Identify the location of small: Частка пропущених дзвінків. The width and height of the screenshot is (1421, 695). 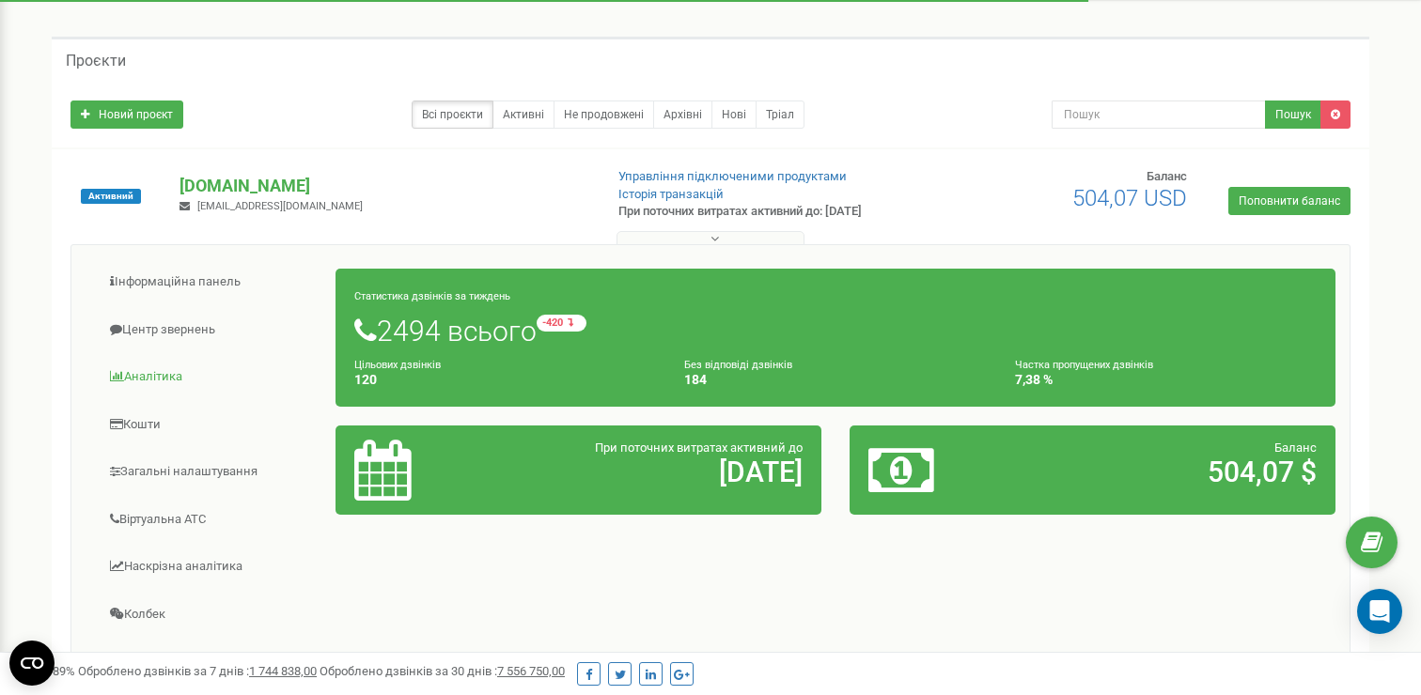
(1084, 365).